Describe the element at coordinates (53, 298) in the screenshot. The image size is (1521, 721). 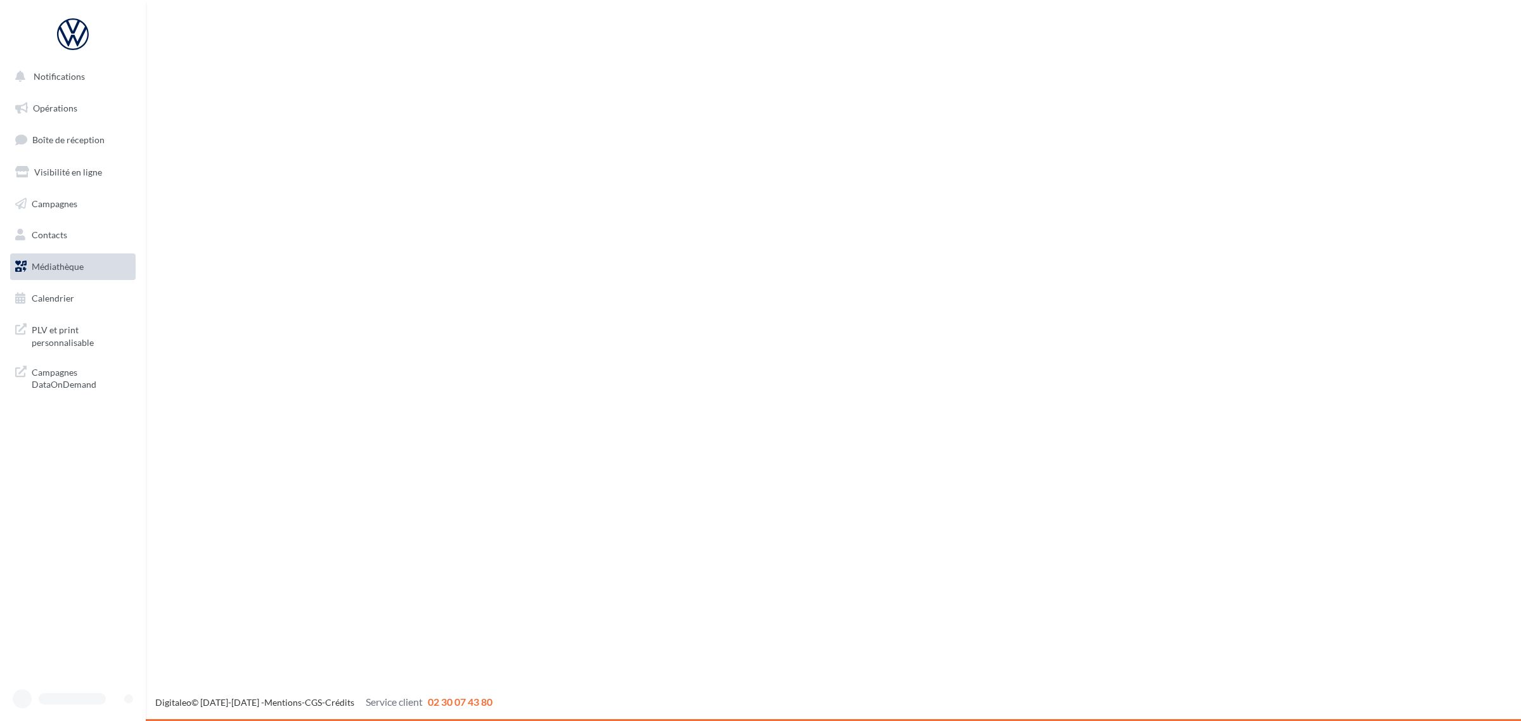
I see `span: Calendrier` at that location.